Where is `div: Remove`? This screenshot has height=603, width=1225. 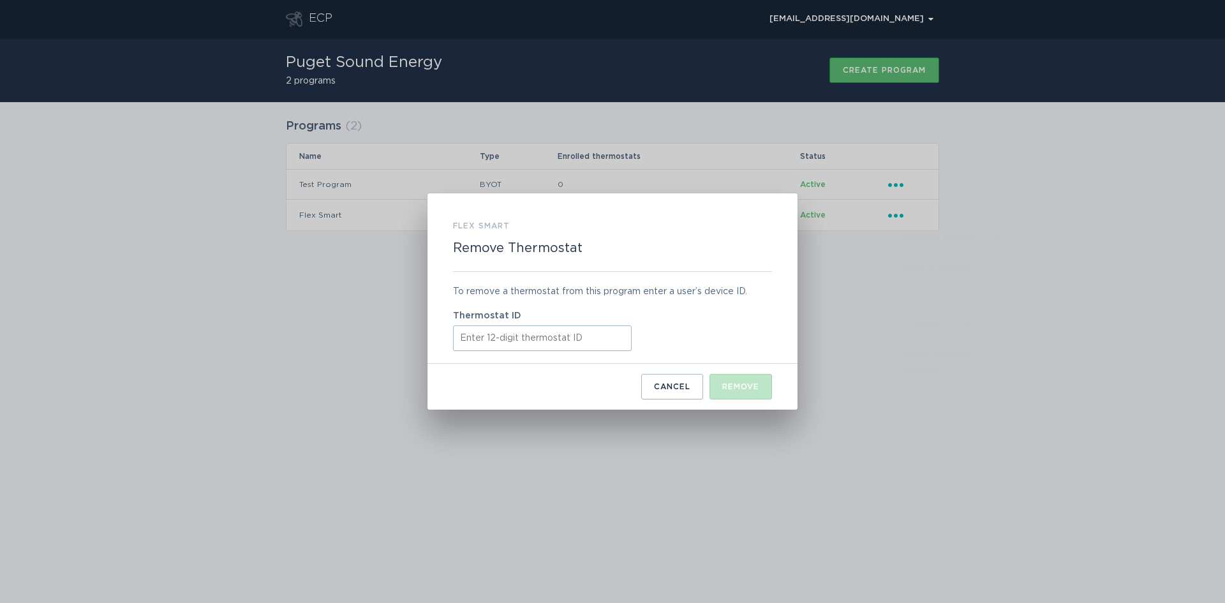
div: Remove is located at coordinates (741, 387).